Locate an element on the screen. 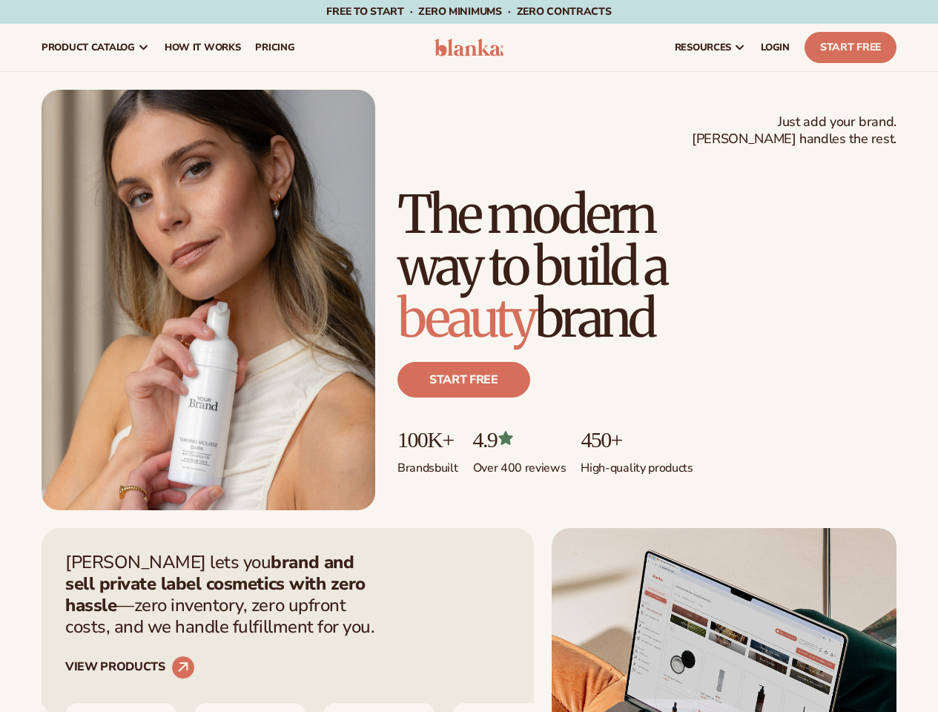 This screenshot has width=938, height=712. span: pricing is located at coordinates (274, 47).